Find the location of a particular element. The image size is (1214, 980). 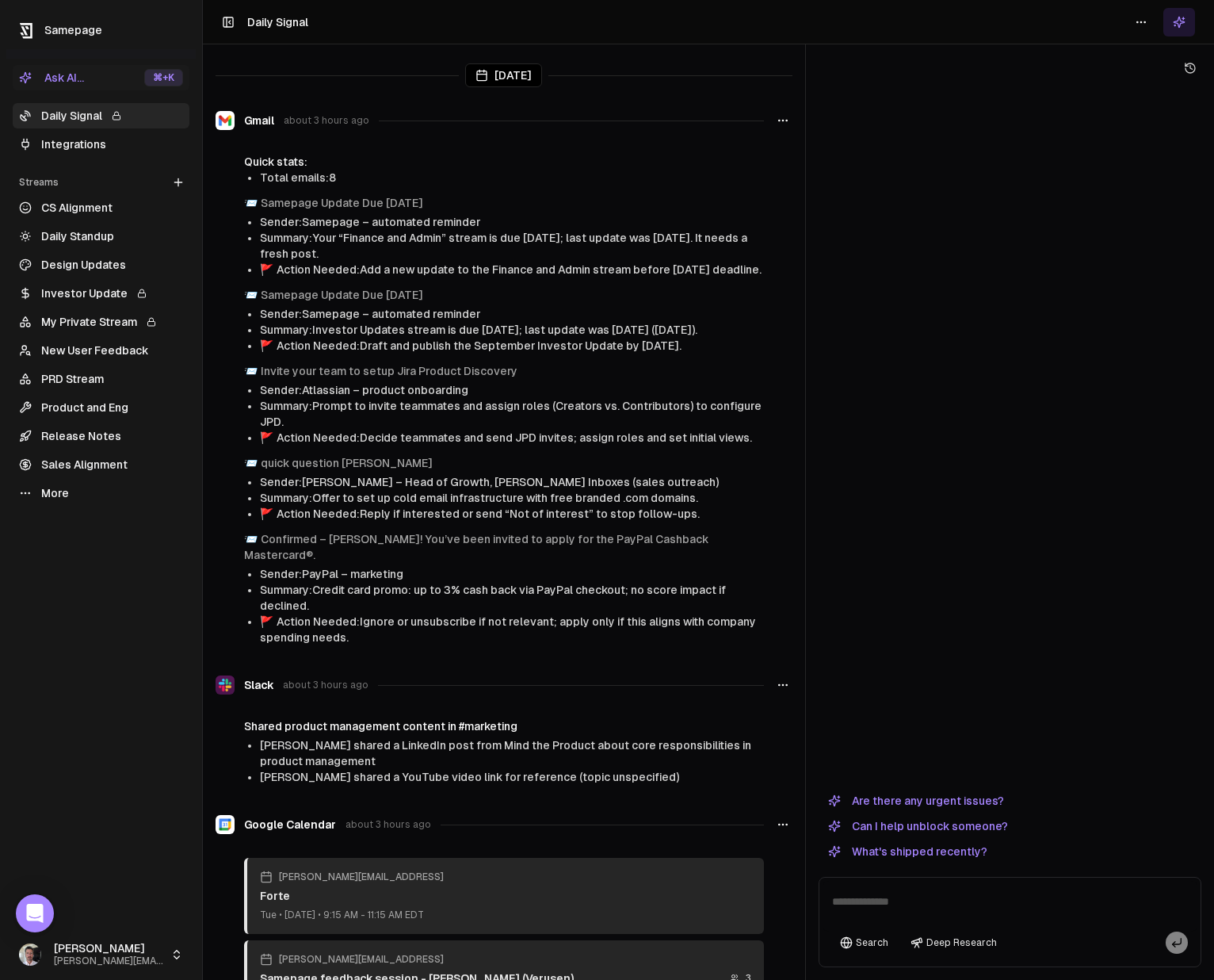

h1: Daily Signal is located at coordinates (277, 22).